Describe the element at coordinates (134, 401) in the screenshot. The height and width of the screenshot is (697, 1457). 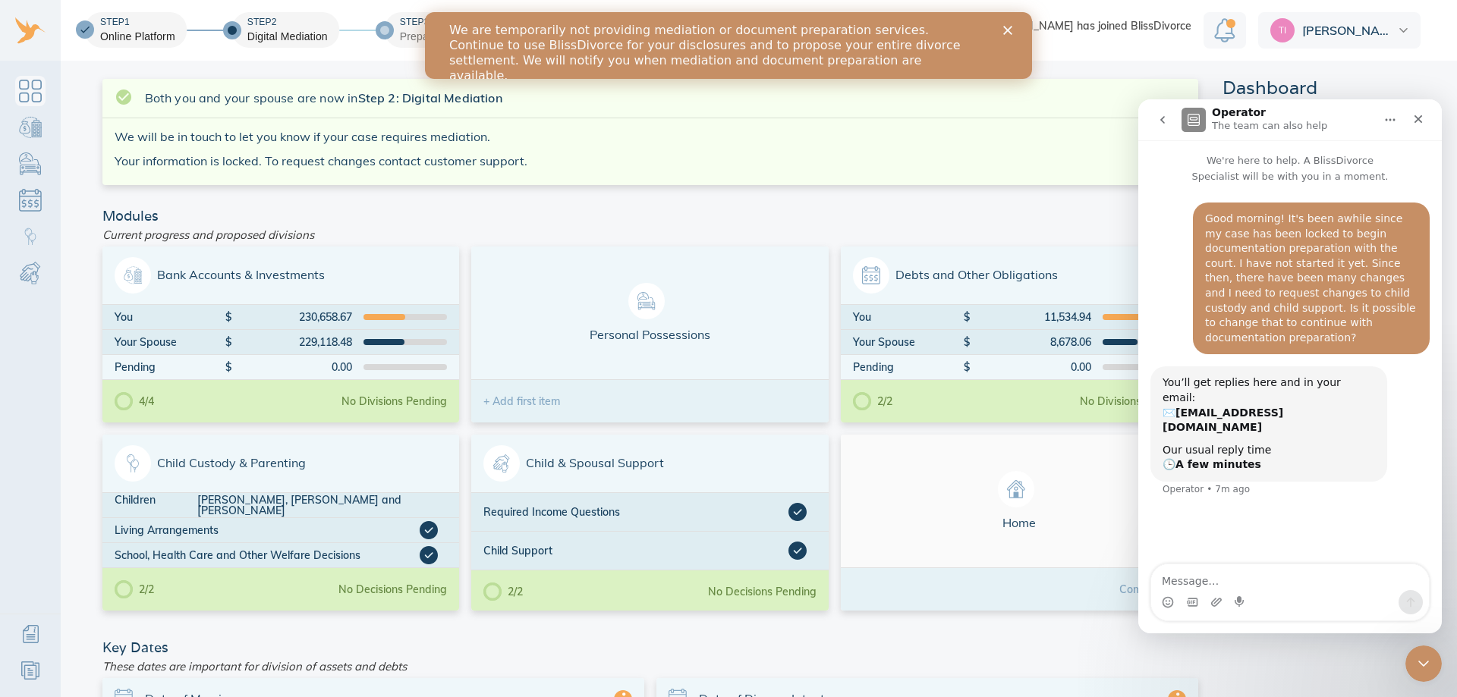
I see `div: 4/4` at that location.